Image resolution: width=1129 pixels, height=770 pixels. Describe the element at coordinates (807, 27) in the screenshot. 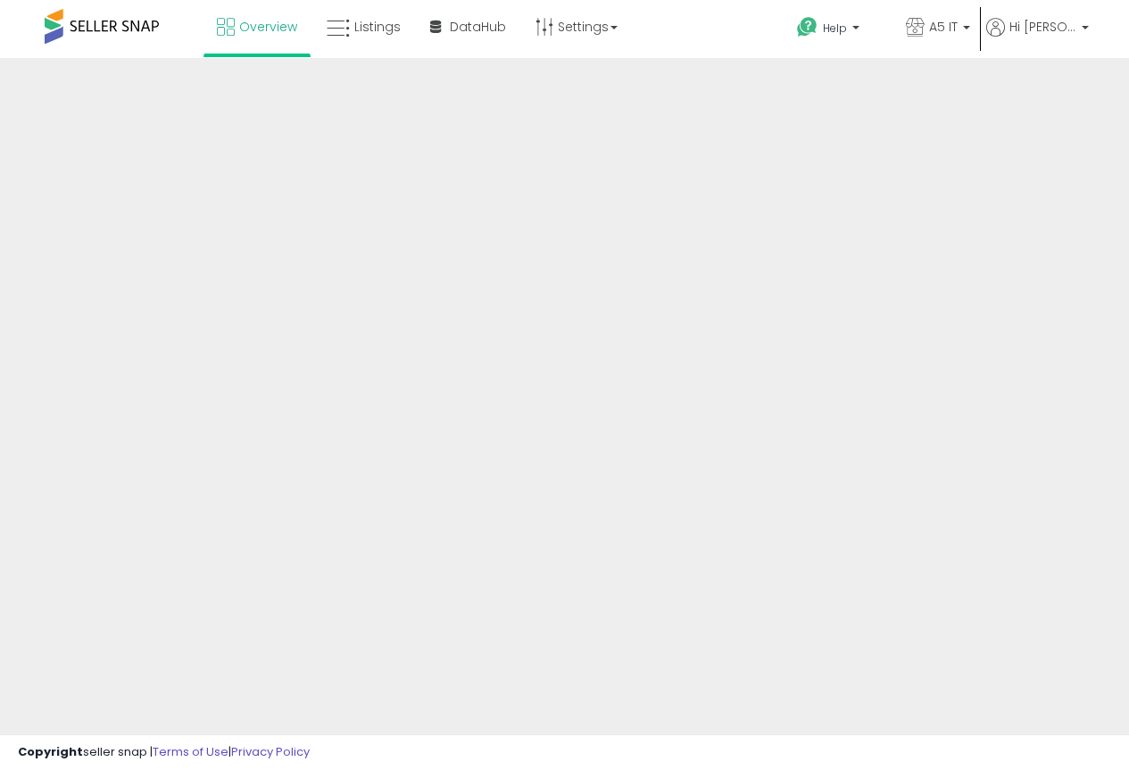

I see `i: Get Help` at that location.